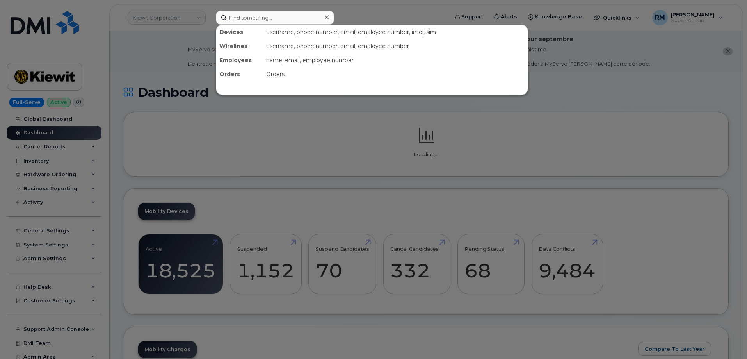  Describe the element at coordinates (395, 32) in the screenshot. I see `div: username, phone number, email, employee number, imei, sim` at that location.